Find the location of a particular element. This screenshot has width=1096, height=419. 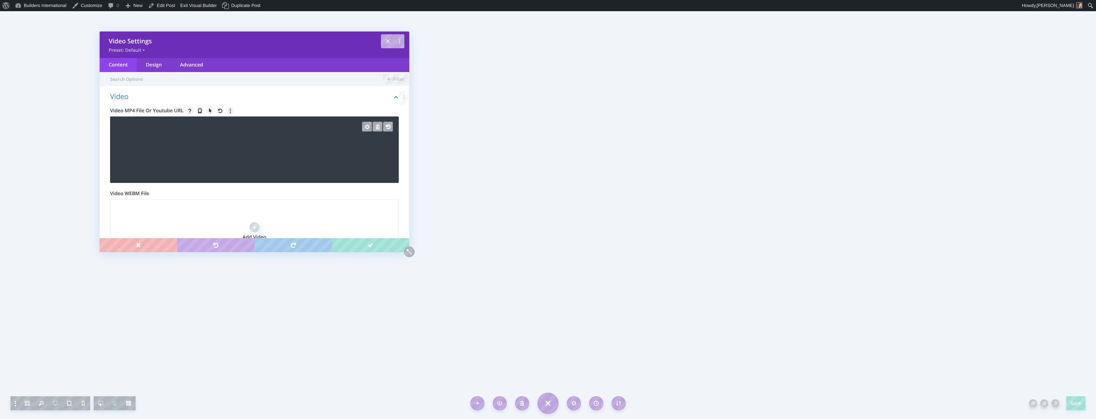

div: Advanced is located at coordinates (191, 65).